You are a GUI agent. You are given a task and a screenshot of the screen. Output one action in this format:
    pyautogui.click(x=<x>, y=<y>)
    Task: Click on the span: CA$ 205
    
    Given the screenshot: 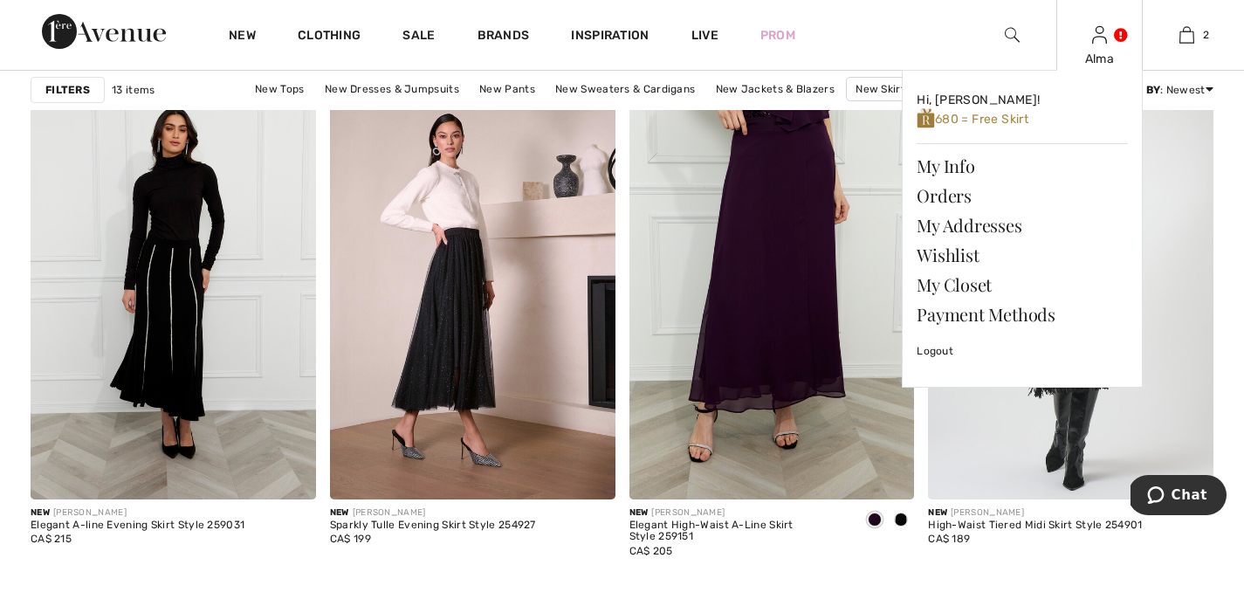 What is the action you would take?
    pyautogui.click(x=651, y=551)
    